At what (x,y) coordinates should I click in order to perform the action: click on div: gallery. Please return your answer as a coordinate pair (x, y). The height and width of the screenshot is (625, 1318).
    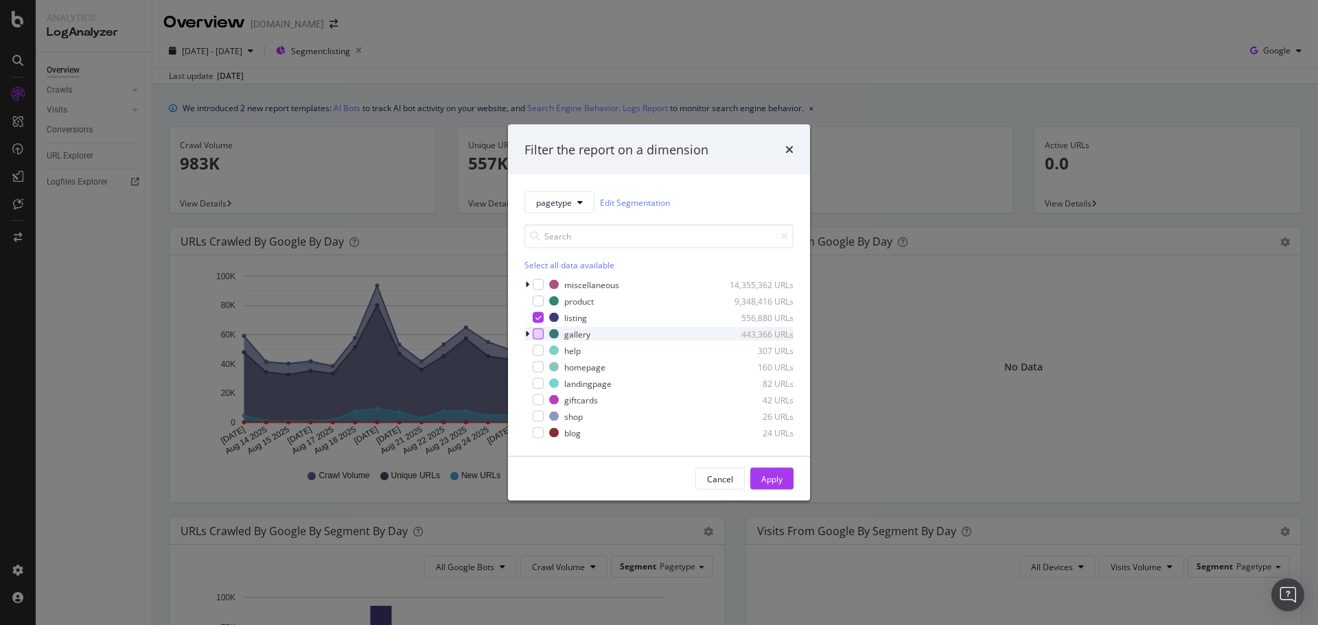
    Looking at the image, I should click on (577, 334).